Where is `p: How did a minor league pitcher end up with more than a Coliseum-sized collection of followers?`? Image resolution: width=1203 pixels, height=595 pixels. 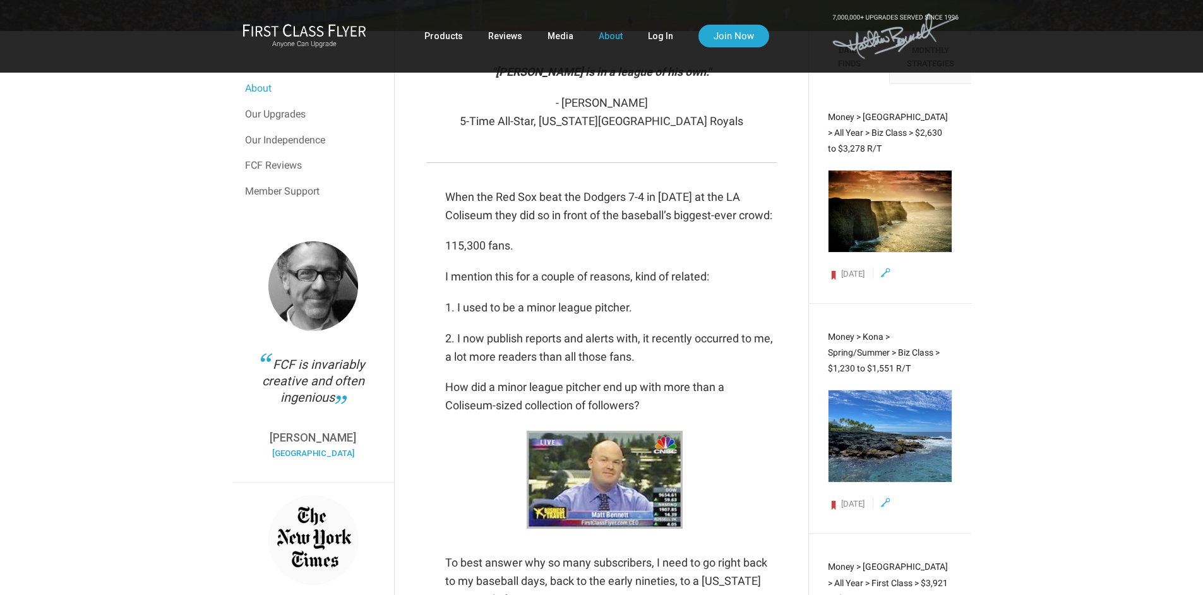
p: How did a minor league pitcher end up with more than a Coliseum-sized collection of followers? is located at coordinates (611, 397).